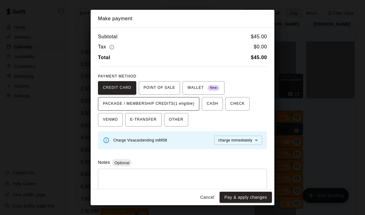 The image size is (365, 215). I want to click on b: $ 45.00, so click(259, 57).